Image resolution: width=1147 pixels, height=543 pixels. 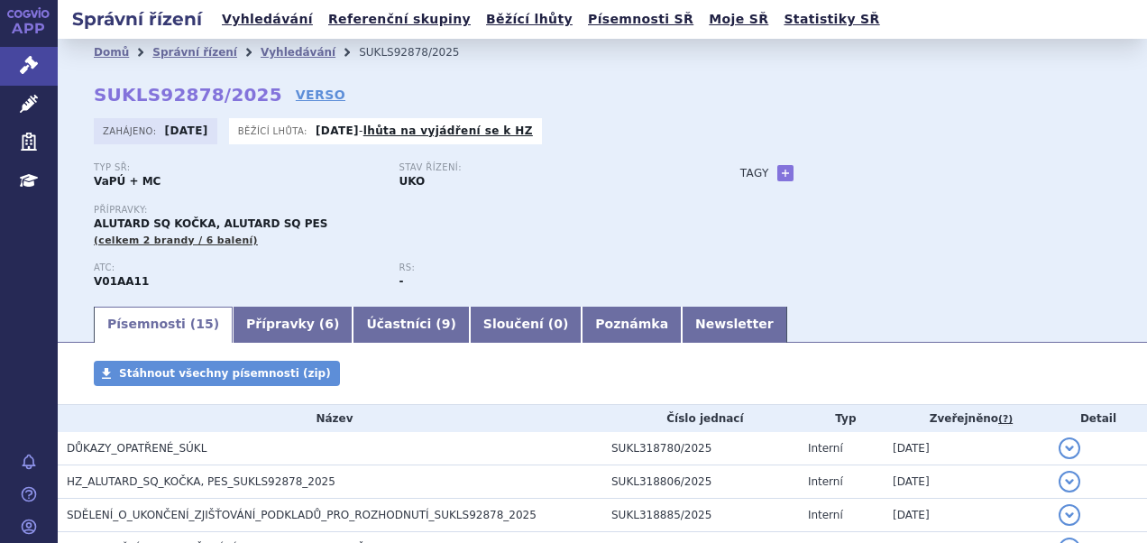 I want to click on p: RS:, so click(x=542, y=268).